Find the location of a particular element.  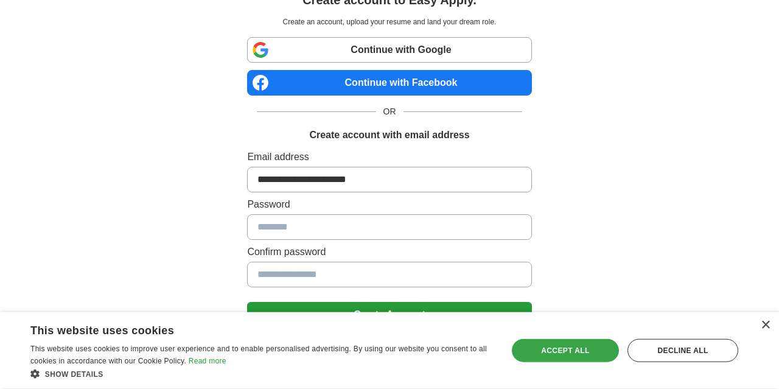

p: Create an account, upload your resume and land your dream role. is located at coordinates (389, 22).